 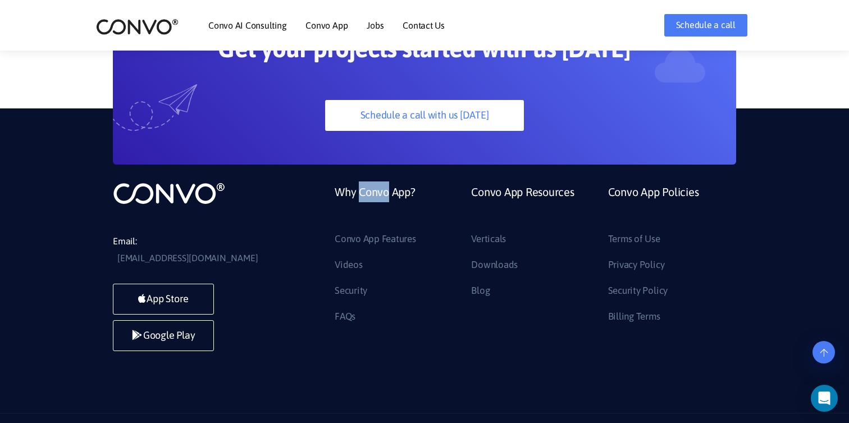 What do you see at coordinates (634, 239) in the screenshot?
I see `a: Terms of Use` at bounding box center [634, 239].